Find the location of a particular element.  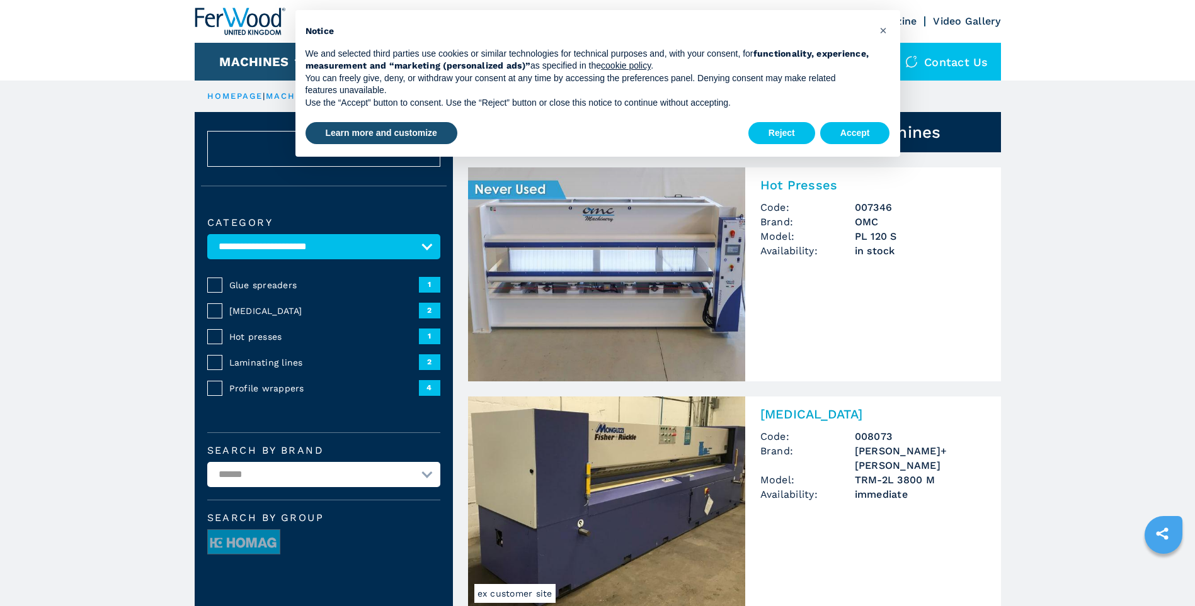

p: You can freely give, deny, or withdraw your consent at any time by accessing the preferences pane... is located at coordinates (588, 84).